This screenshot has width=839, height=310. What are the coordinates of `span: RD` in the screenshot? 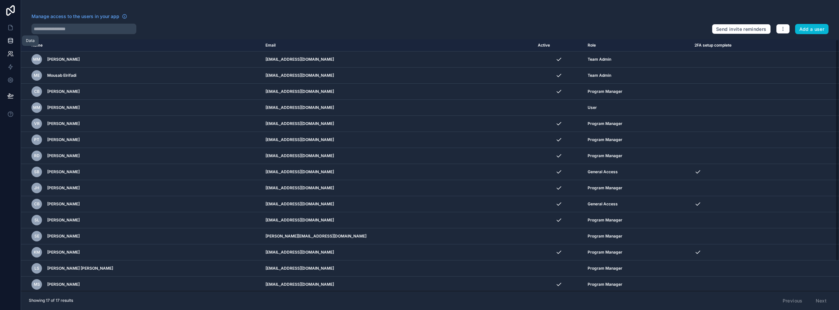 It's located at (37, 156).